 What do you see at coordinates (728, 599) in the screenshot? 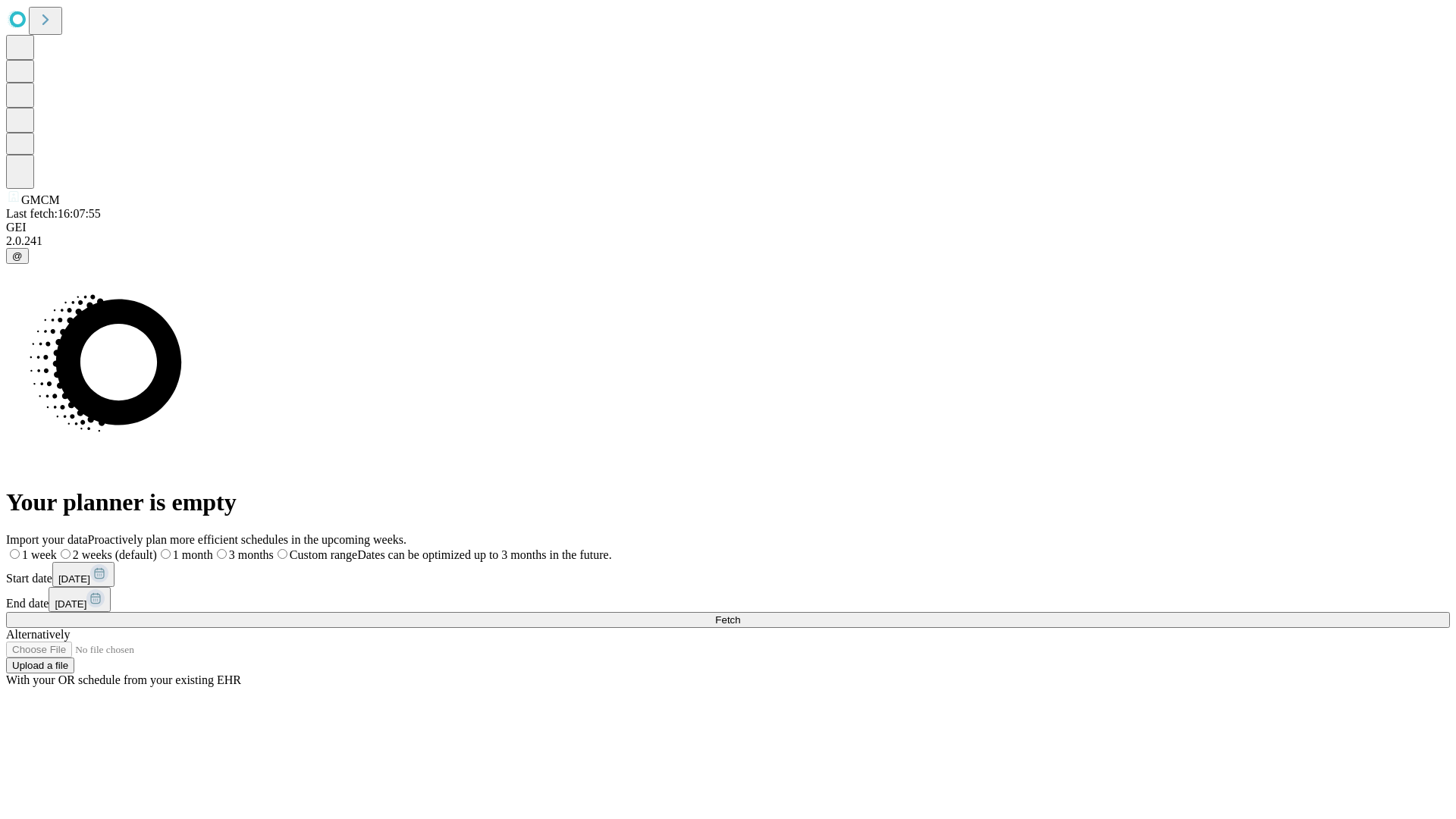
I see `div: End date` at bounding box center [728, 599].